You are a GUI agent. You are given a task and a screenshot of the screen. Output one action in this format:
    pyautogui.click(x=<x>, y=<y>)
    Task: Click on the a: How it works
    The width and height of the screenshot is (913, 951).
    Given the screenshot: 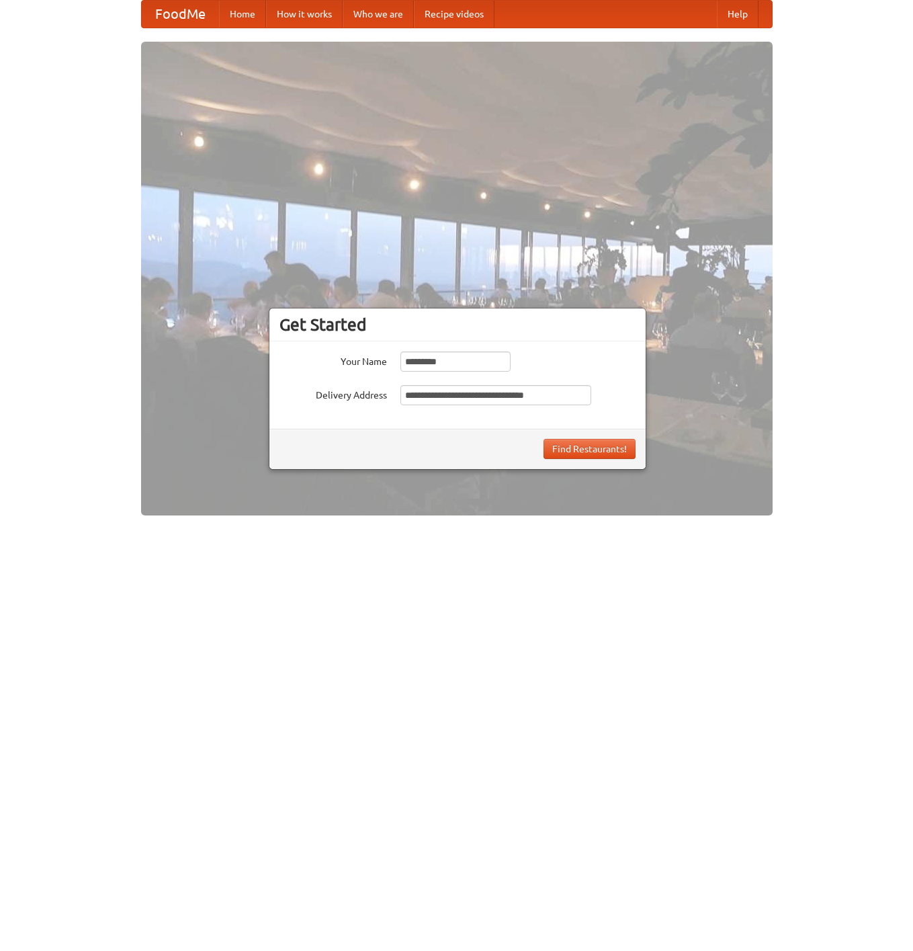 What is the action you would take?
    pyautogui.click(x=304, y=14)
    